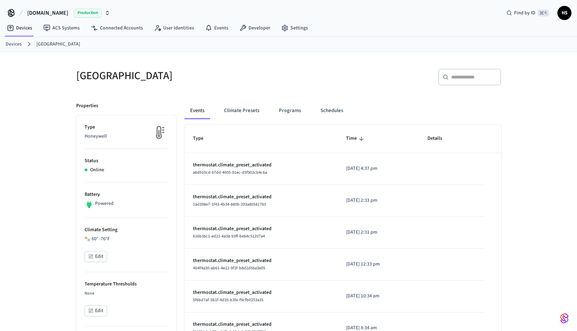 The height and width of the screenshot is (331, 577). What do you see at coordinates (228, 299) in the screenshot?
I see `span: 5f6bd7af-5b1f-4d35-b3fe-f9cfb0253a35` at bounding box center [228, 299].